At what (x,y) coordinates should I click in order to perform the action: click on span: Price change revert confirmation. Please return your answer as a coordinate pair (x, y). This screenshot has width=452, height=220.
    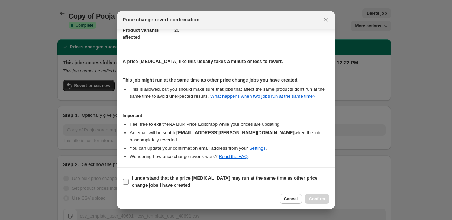
    Looking at the image, I should click on (161, 20).